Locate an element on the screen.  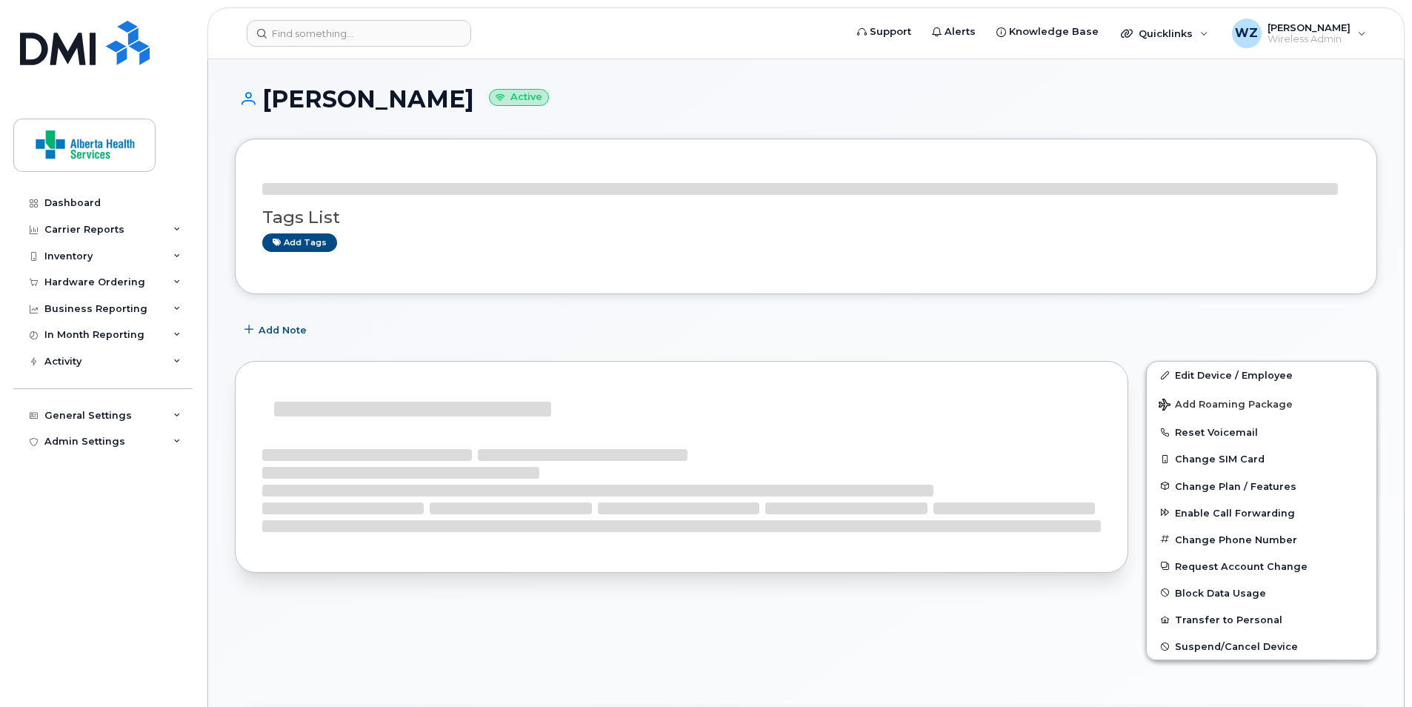
button: Change Phone Number is located at coordinates (1261, 539).